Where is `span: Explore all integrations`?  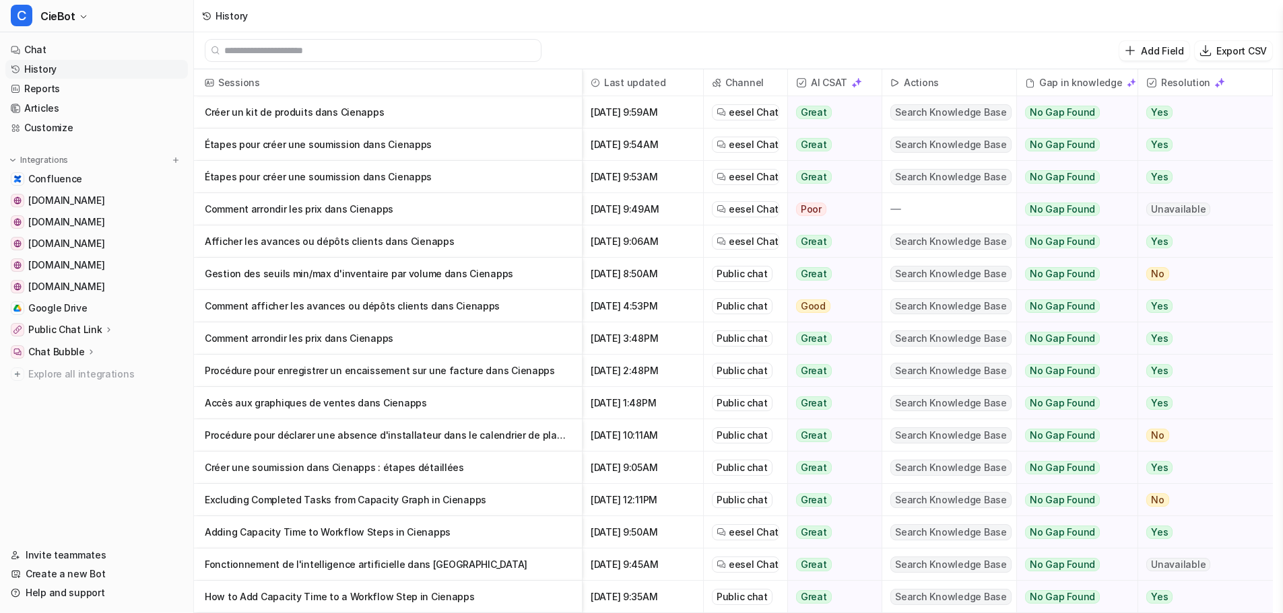
span: Explore all integrations is located at coordinates (105, 374).